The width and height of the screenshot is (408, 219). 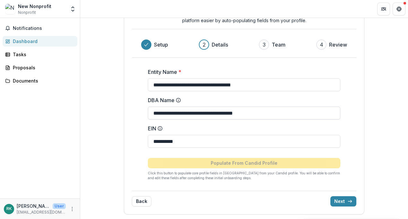 I want to click on div: Tasks, so click(x=42, y=54).